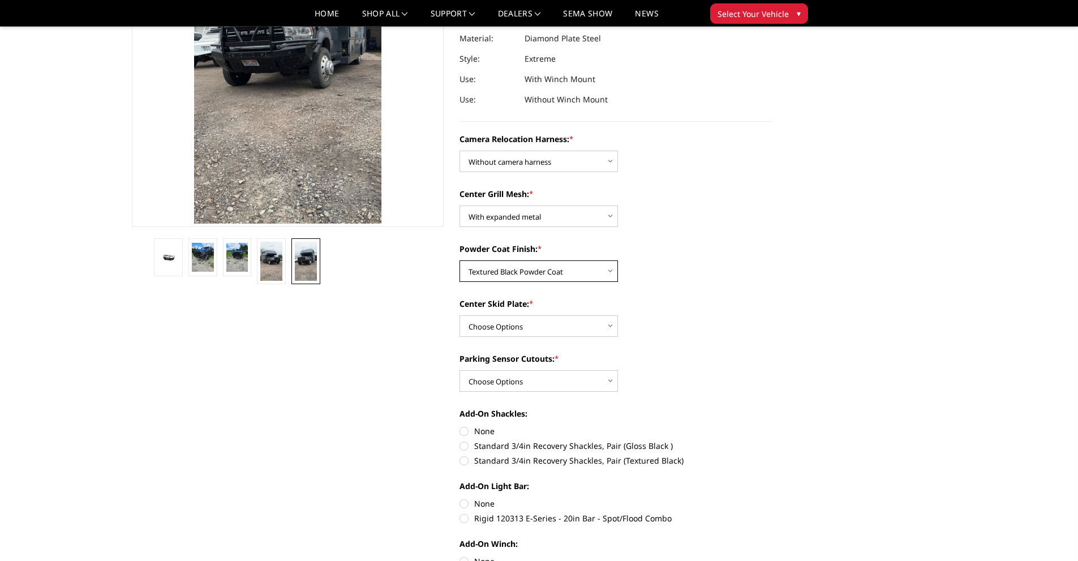 This screenshot has width=1078, height=561. I want to click on a: SEMA Show, so click(588, 18).